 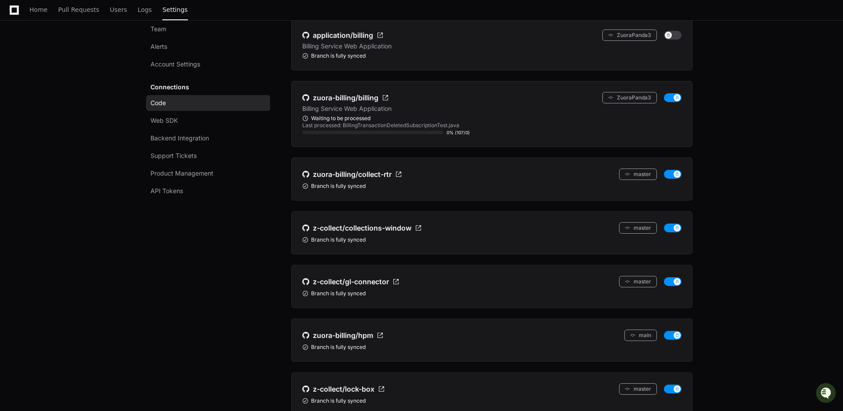 What do you see at coordinates (182, 173) in the screenshot?
I see `span: Product Management` at bounding box center [182, 173].